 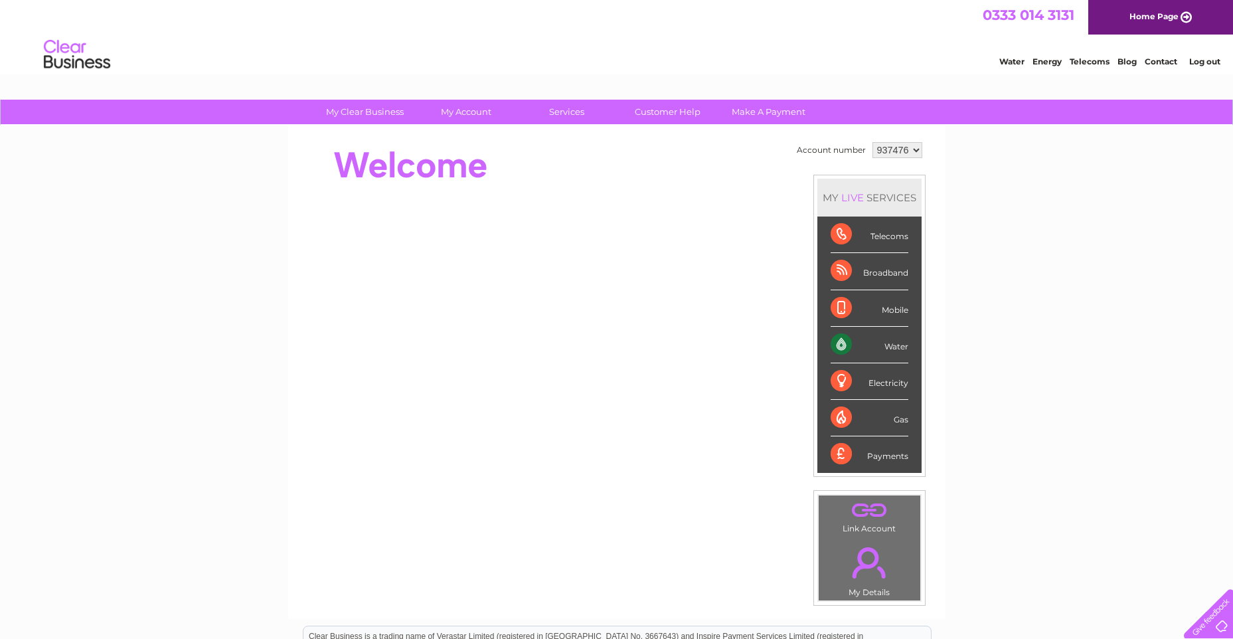 What do you see at coordinates (1047, 61) in the screenshot?
I see `a: Energy` at bounding box center [1047, 61].